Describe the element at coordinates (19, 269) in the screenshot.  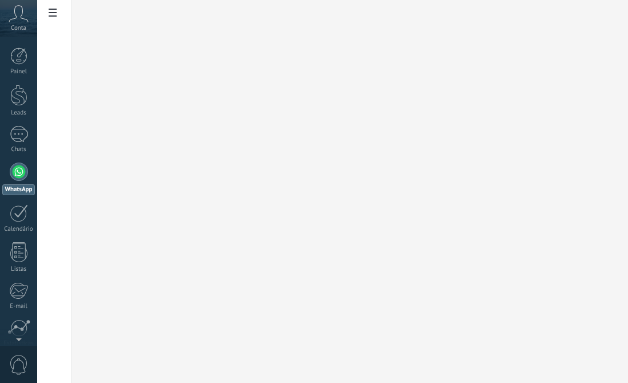
I see `div: Listas` at that location.